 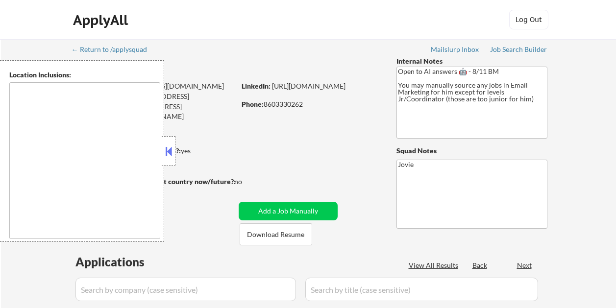 I want to click on strong: Phone:, so click(x=252, y=104).